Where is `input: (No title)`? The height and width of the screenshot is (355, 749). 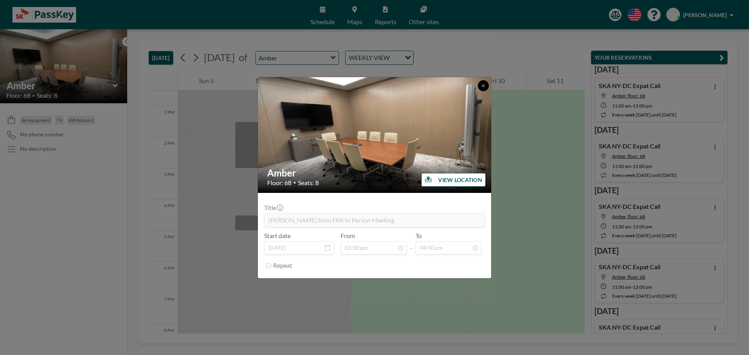 input: (No title) is located at coordinates (374, 220).